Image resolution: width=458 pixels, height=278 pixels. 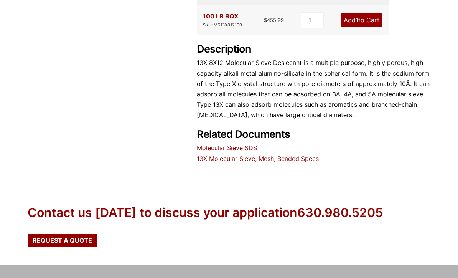 What do you see at coordinates (340, 212) in the screenshot?
I see `a: 630.980.5205` at bounding box center [340, 212].